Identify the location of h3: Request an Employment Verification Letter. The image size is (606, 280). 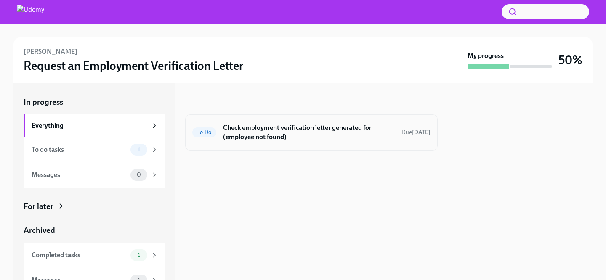
(133, 66).